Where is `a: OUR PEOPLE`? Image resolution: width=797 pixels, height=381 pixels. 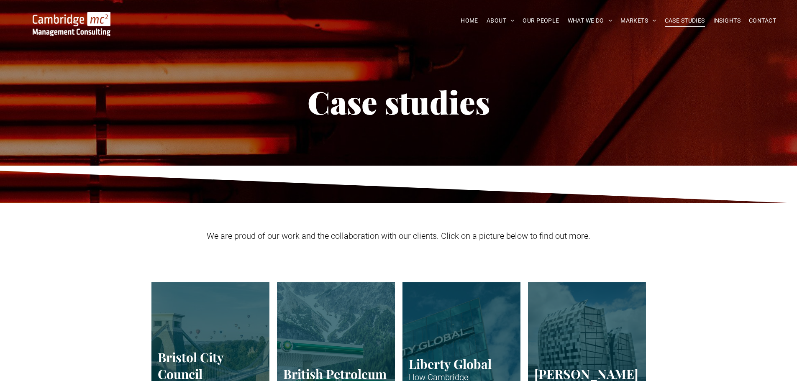
a: OUR PEOPLE is located at coordinates (541, 20).